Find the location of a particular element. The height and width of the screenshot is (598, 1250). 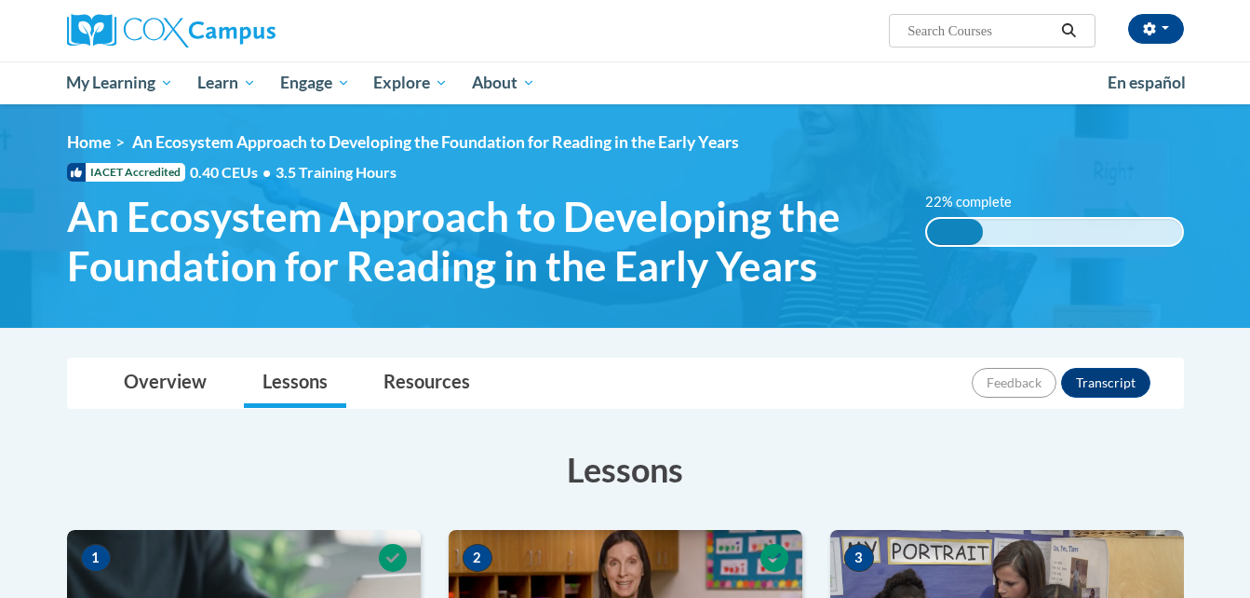

div: Main menu is located at coordinates (626, 83).